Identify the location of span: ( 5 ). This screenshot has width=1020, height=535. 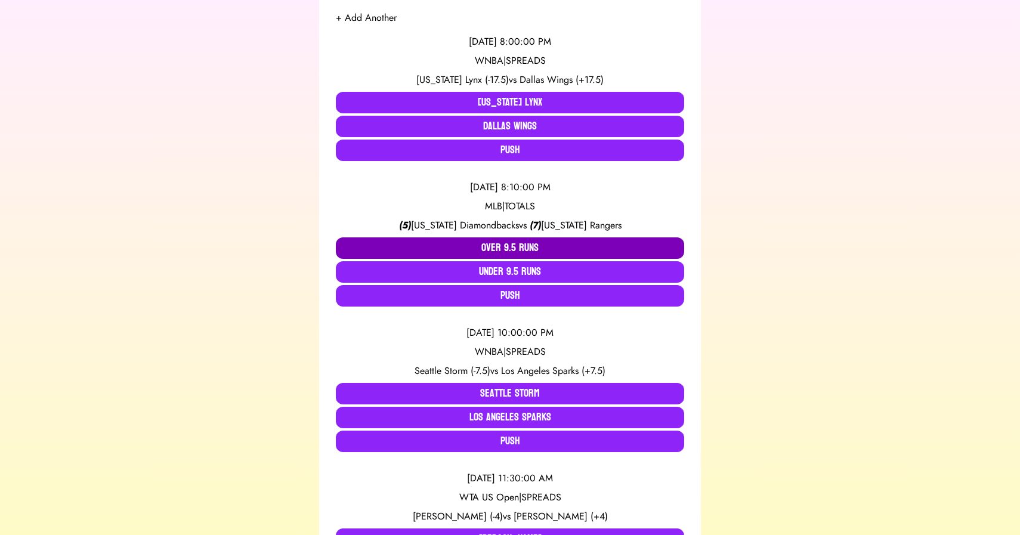
(405, 225).